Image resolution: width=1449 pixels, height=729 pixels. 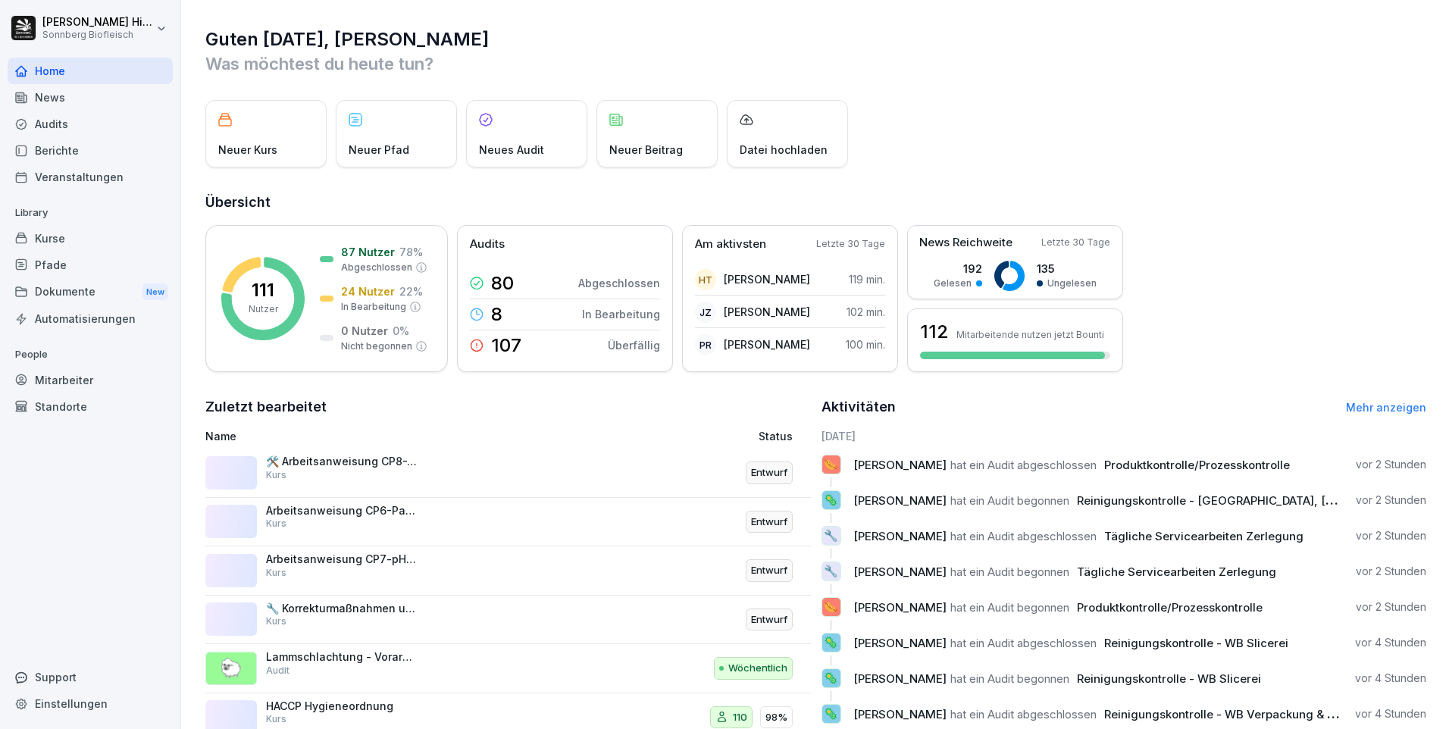 I want to click on p: News Reichweite, so click(x=965, y=242).